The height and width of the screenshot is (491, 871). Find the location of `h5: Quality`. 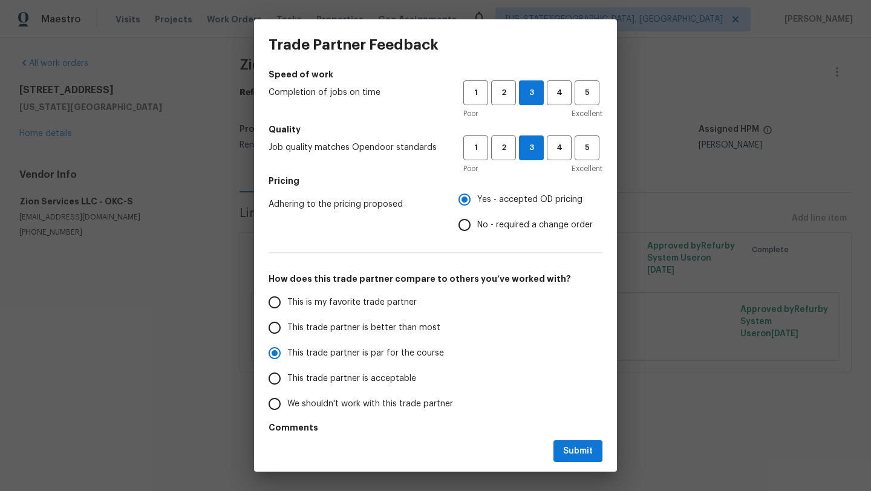

h5: Quality is located at coordinates (436, 130).